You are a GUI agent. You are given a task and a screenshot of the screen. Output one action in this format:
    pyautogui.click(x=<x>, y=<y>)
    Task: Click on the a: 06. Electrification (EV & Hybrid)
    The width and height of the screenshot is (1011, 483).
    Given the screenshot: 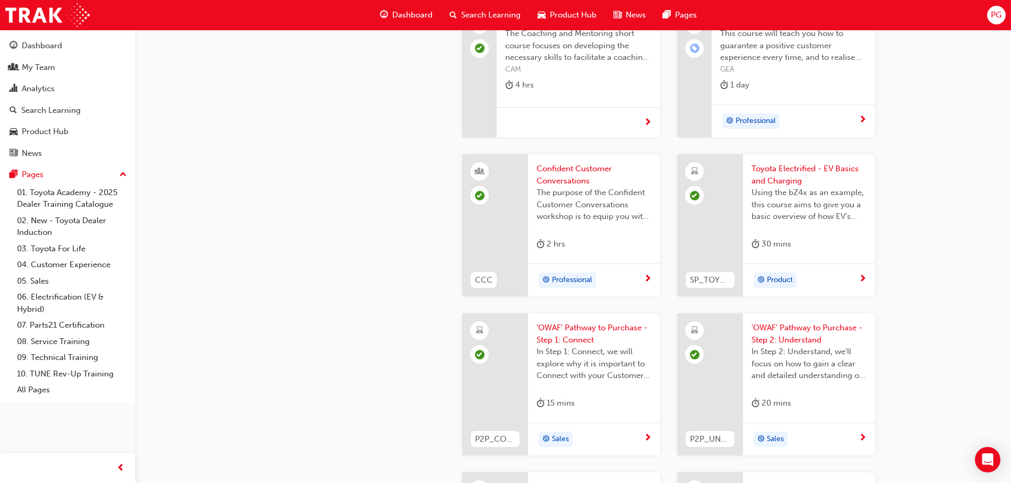 What is the action you would take?
    pyautogui.click(x=72, y=303)
    